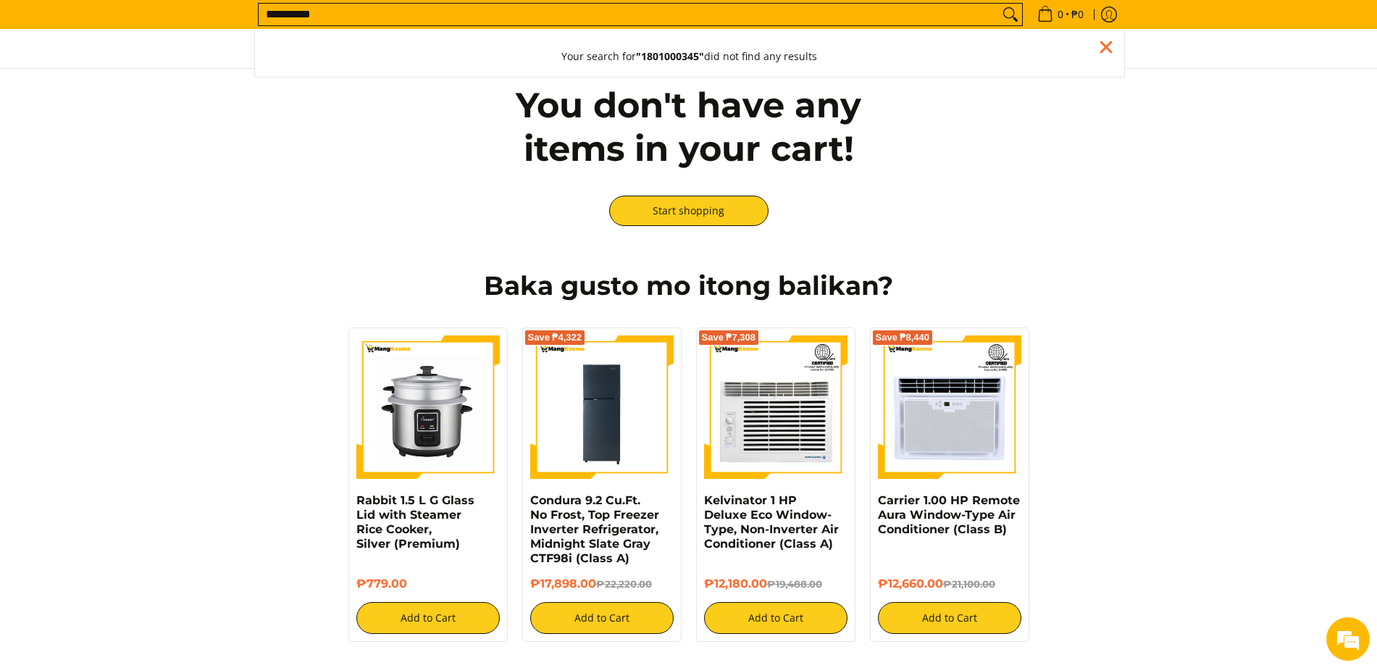 The image size is (1377, 668). Describe the element at coordinates (689, 285) in the screenshot. I see `h2: Baka gusto mo itong balikan?` at that location.